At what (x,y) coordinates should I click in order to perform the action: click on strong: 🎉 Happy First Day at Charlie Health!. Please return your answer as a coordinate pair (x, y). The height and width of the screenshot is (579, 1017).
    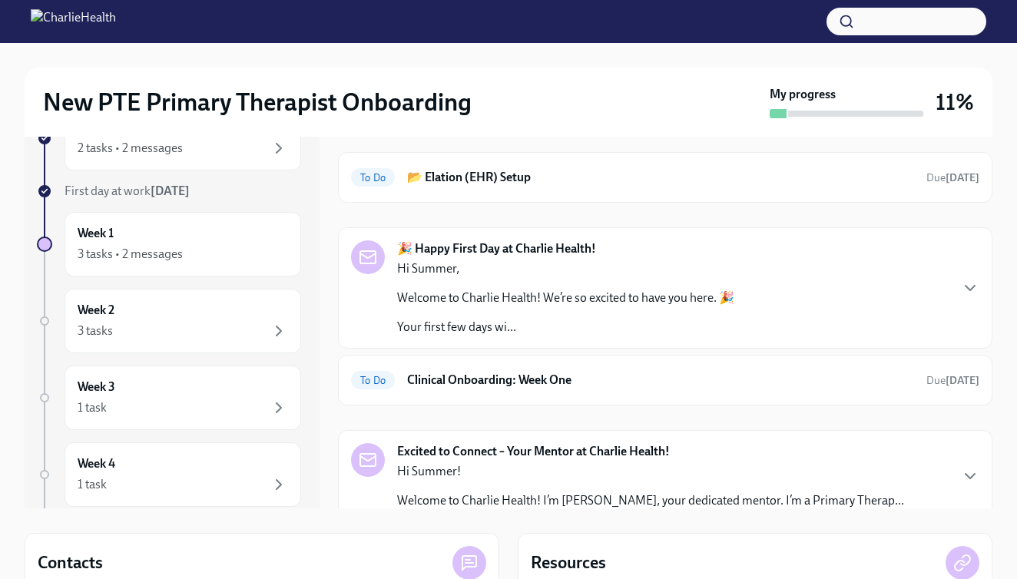
    Looking at the image, I should click on (496, 249).